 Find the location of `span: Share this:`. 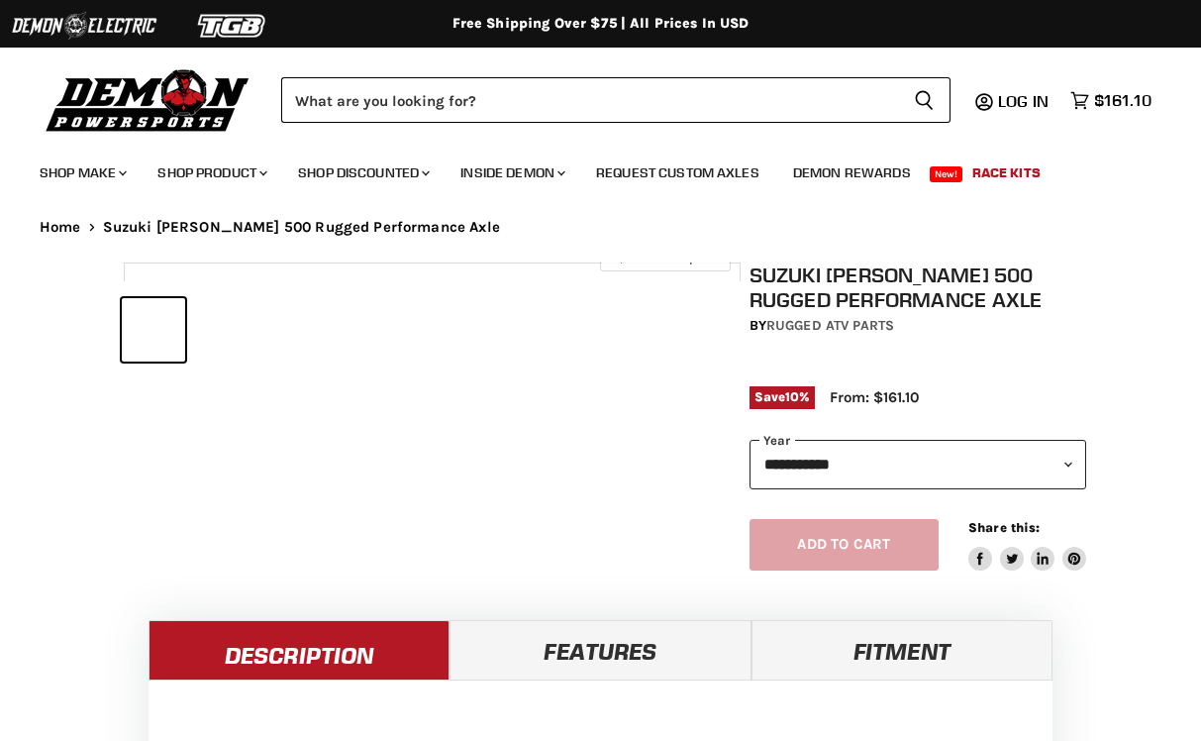

span: Share this: is located at coordinates (1004, 527).